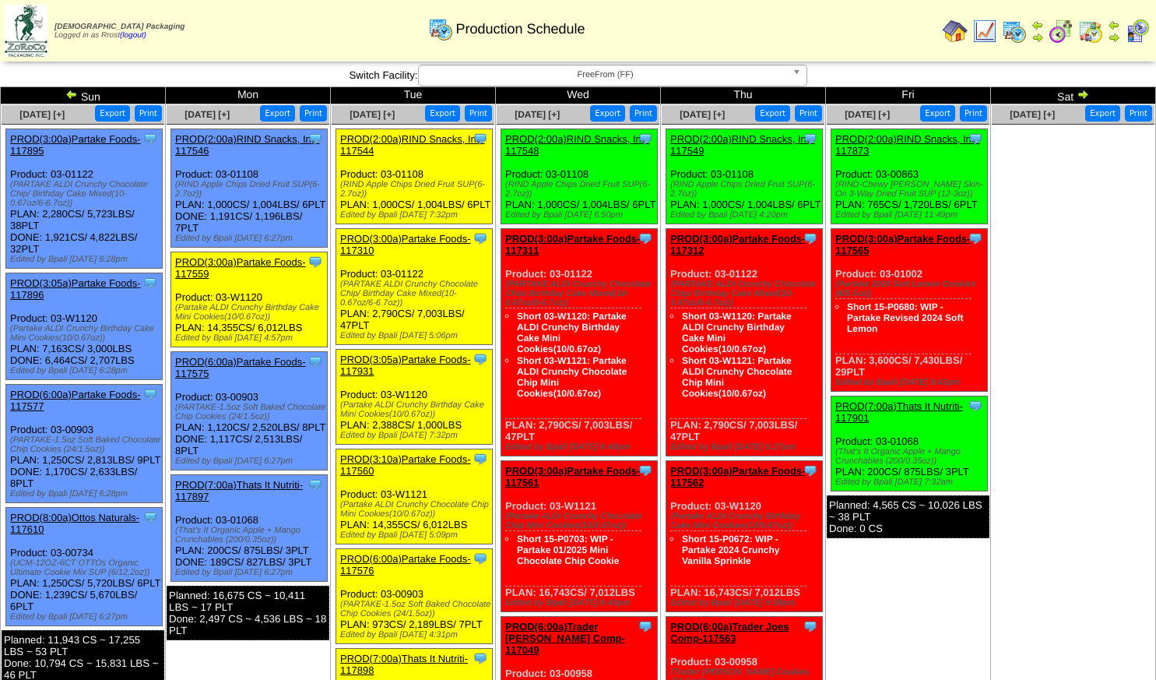 The image size is (1156, 680). Describe the element at coordinates (743, 96) in the screenshot. I see `td: Thu` at that location.